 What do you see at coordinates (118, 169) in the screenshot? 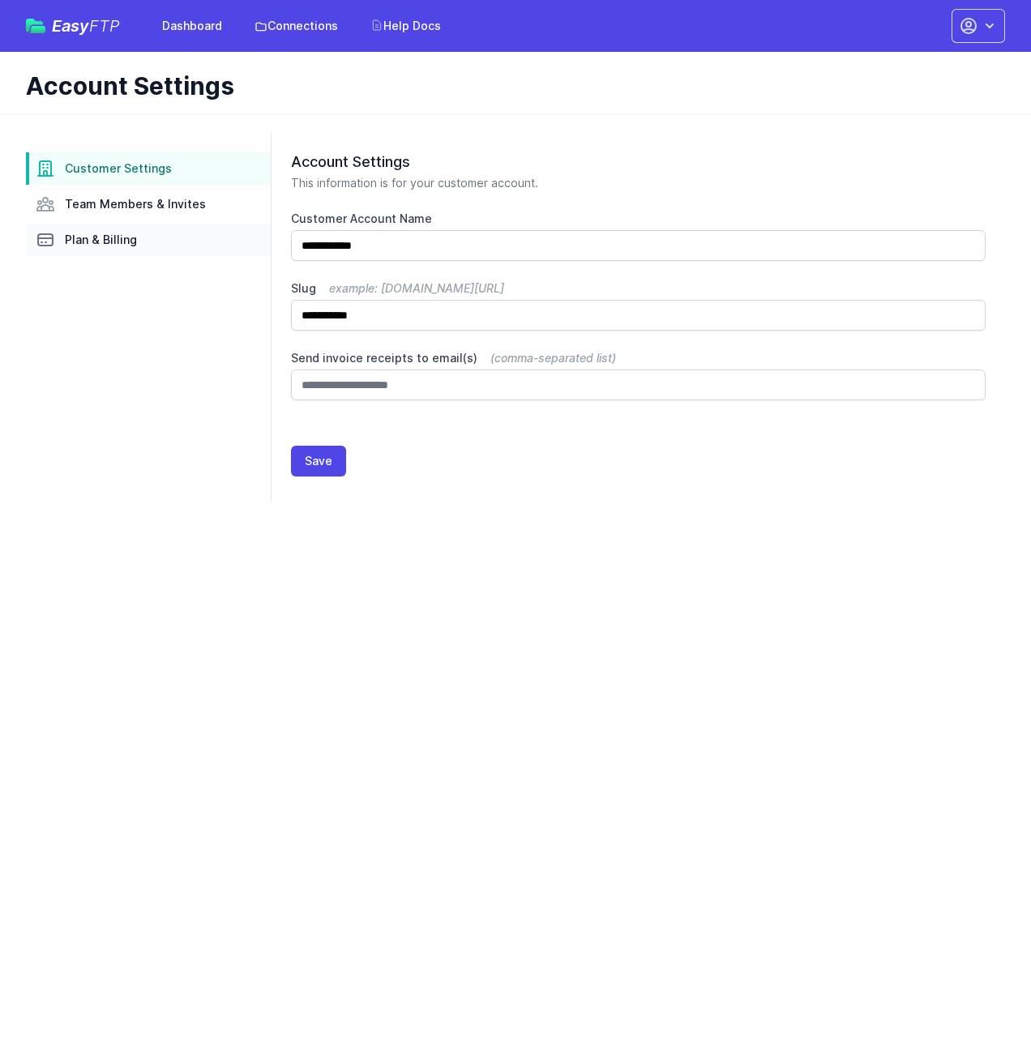
I see `span: Customer Settings` at bounding box center [118, 169].